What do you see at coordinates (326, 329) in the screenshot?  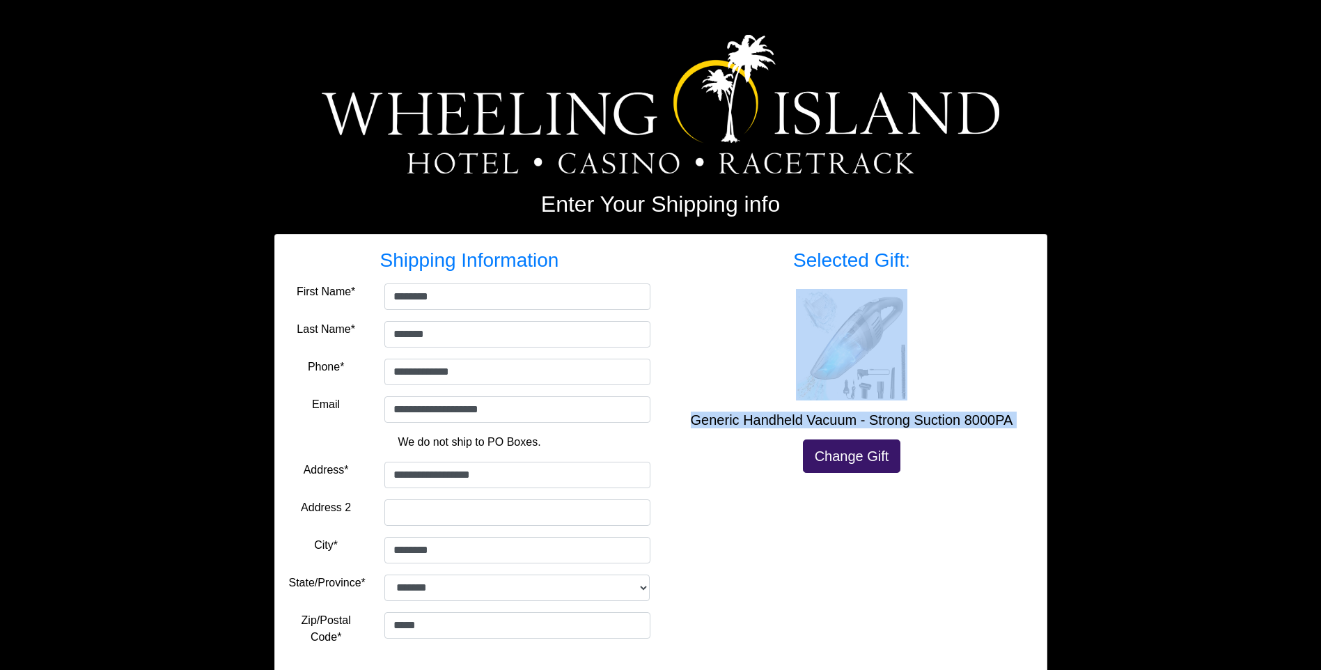 I see `label: Last Name*` at bounding box center [326, 329].